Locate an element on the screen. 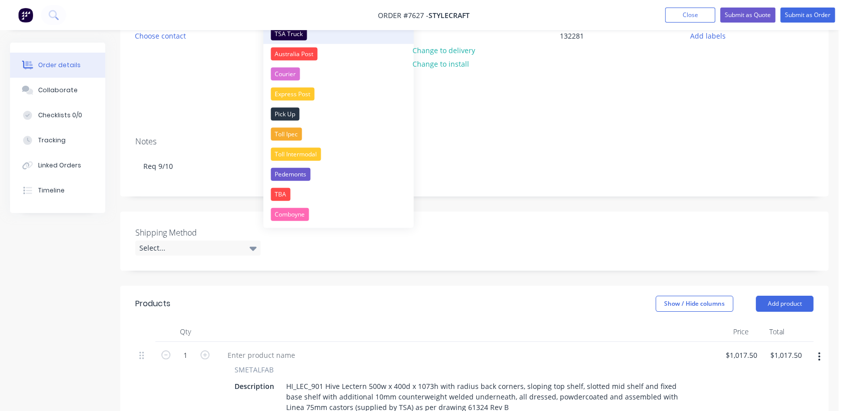 Image resolution: width=847 pixels, height=411 pixels. button: Submit as Order is located at coordinates (807, 15).